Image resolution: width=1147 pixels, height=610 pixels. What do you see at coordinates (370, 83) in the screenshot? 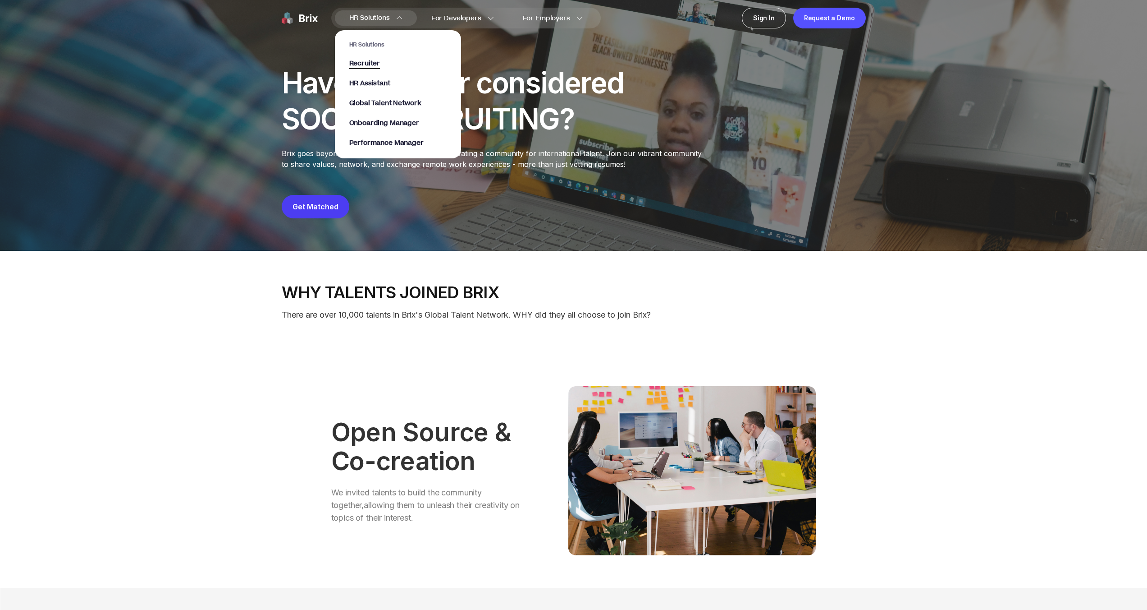
I see `span: HR Assistant` at bounding box center [370, 83].